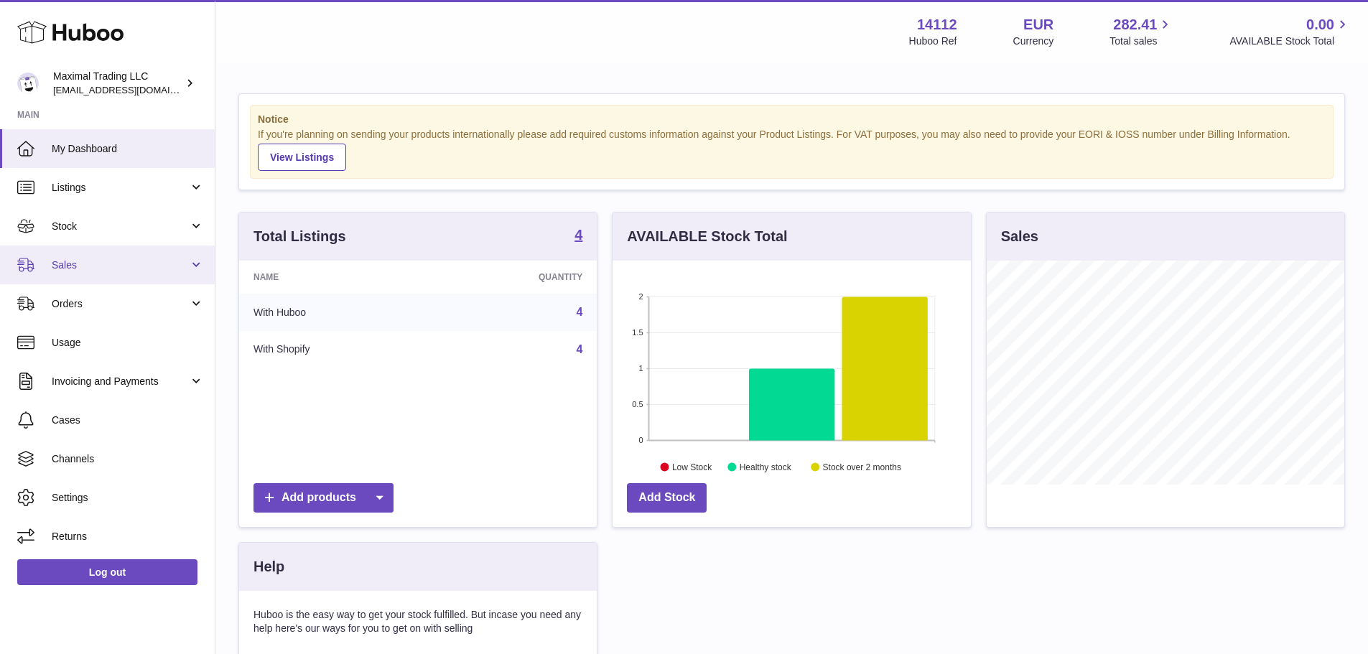 This screenshot has width=1368, height=654. I want to click on span: Listings, so click(120, 187).